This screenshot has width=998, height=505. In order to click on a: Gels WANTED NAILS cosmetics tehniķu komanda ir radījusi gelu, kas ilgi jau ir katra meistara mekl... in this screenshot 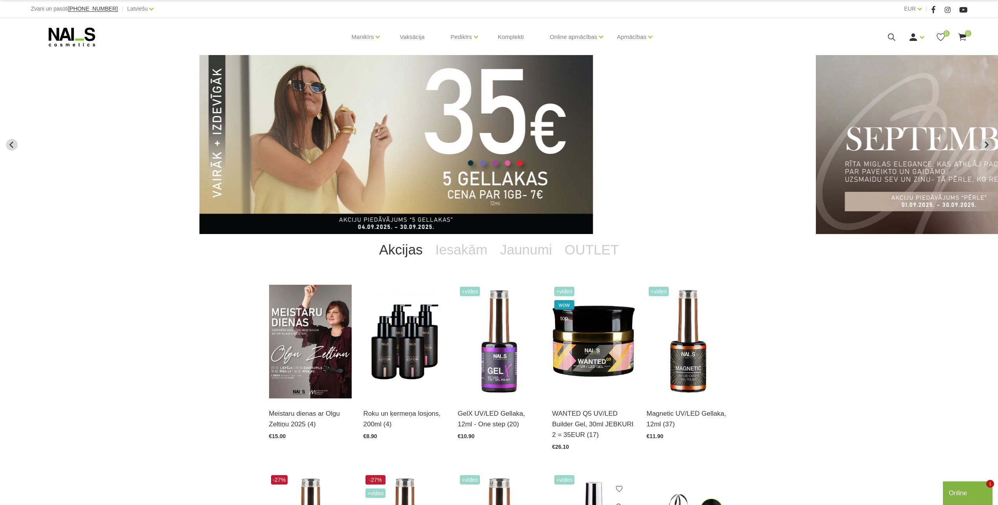, I will do `click(593, 341)`.